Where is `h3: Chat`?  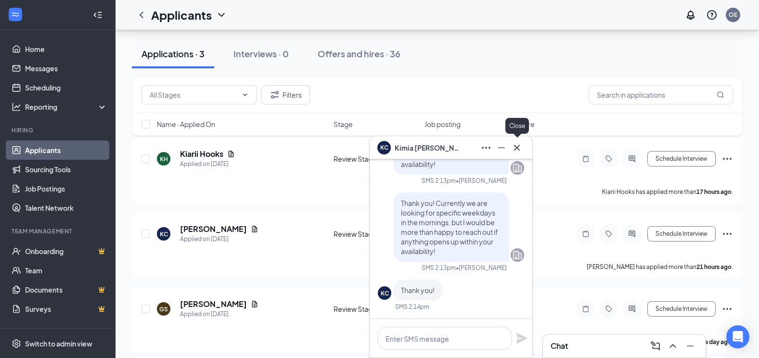 h3: Chat is located at coordinates (559, 346).